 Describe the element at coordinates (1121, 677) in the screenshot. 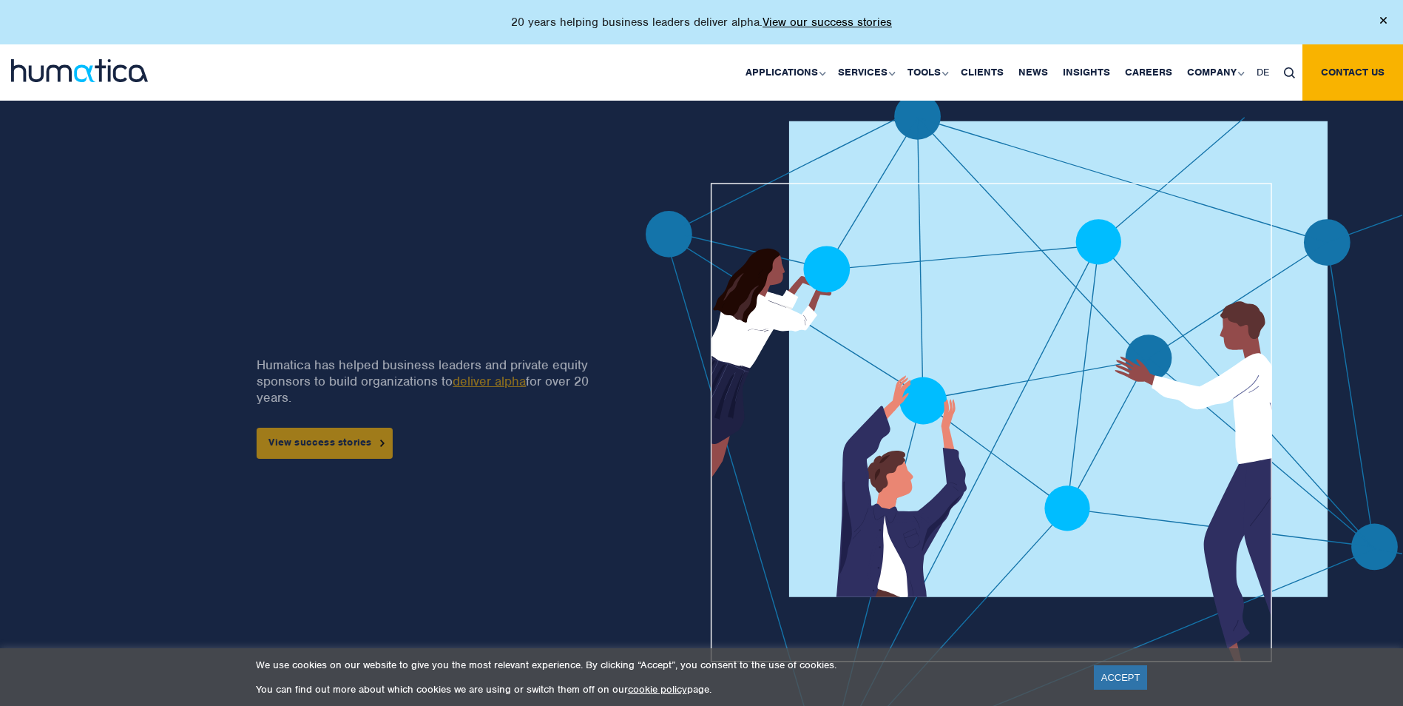

I see `a: ACCEPT` at that location.